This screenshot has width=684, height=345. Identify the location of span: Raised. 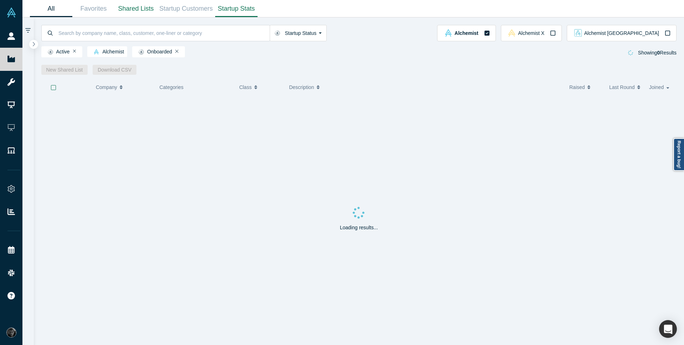
(577, 87).